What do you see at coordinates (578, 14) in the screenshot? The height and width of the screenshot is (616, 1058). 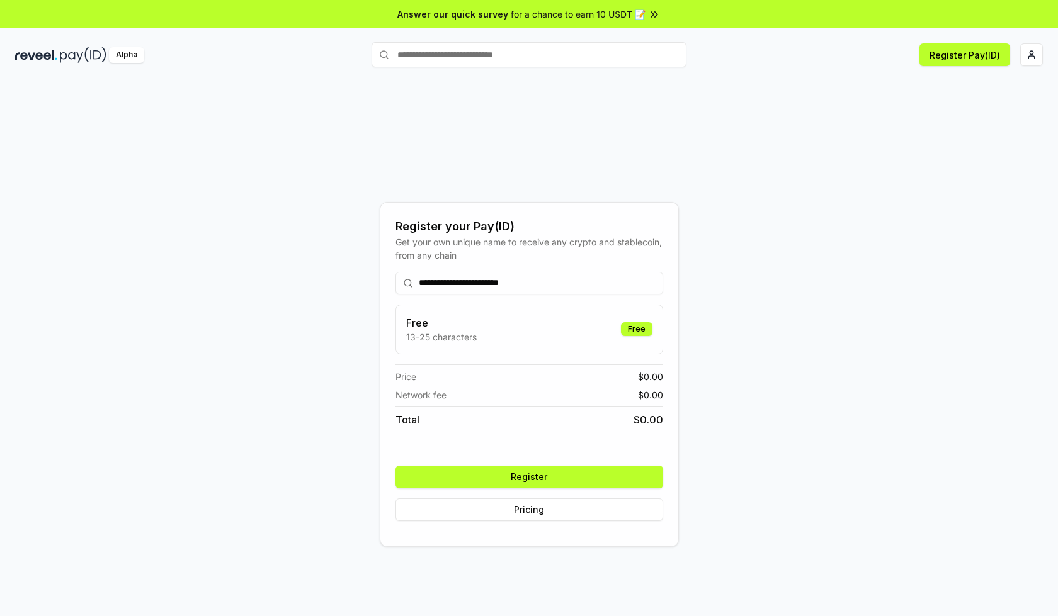 I see `span: for a chance to earn 10 USDT 📝` at bounding box center [578, 14].